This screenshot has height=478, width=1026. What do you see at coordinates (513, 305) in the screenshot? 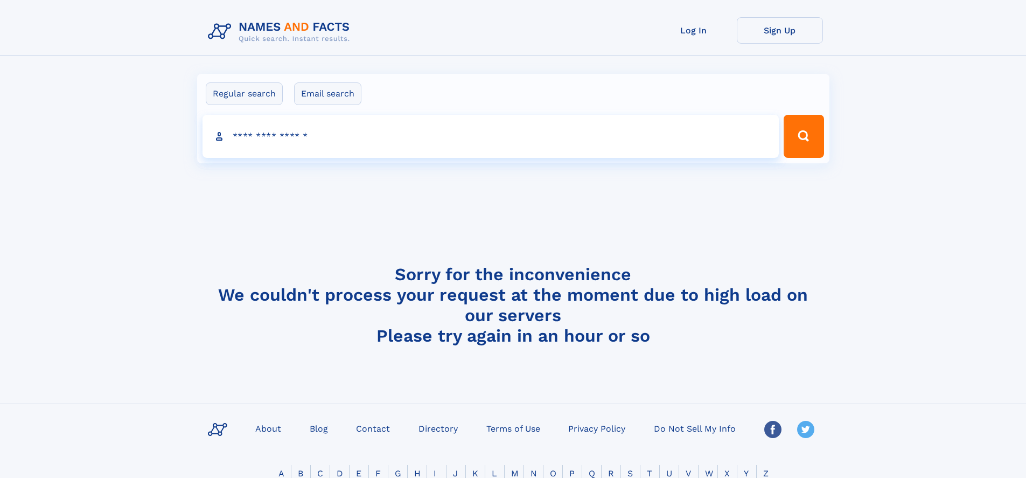
I see `h4: Sorry for the inconvenience We couldn't process your request at the moment due to high load on ou...` at bounding box center [513, 305].